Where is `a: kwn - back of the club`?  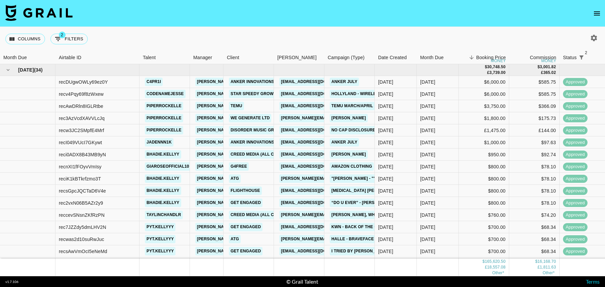 a: kwn - back of the club is located at coordinates (359, 227).